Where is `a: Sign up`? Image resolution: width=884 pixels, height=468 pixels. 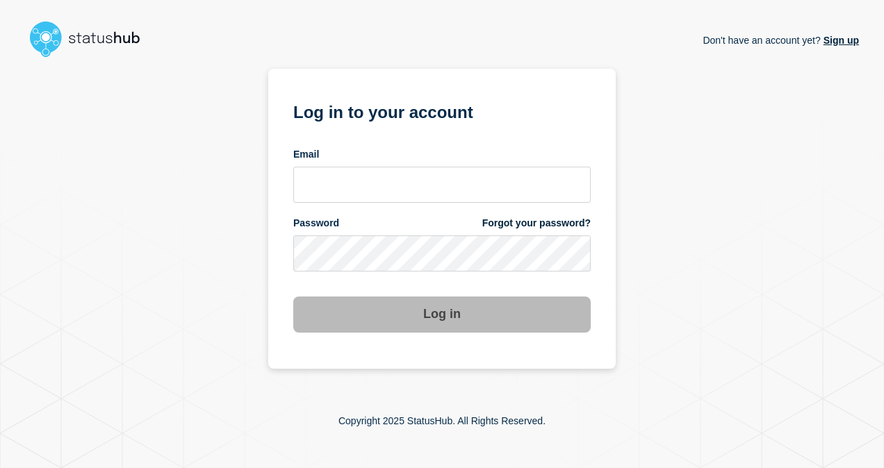
a: Sign up is located at coordinates (840, 40).